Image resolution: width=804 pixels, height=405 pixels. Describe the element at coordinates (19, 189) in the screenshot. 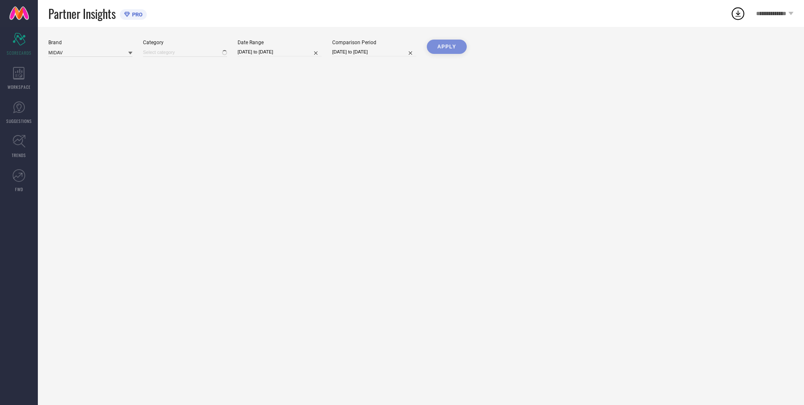

I see `span: FWD` at that location.